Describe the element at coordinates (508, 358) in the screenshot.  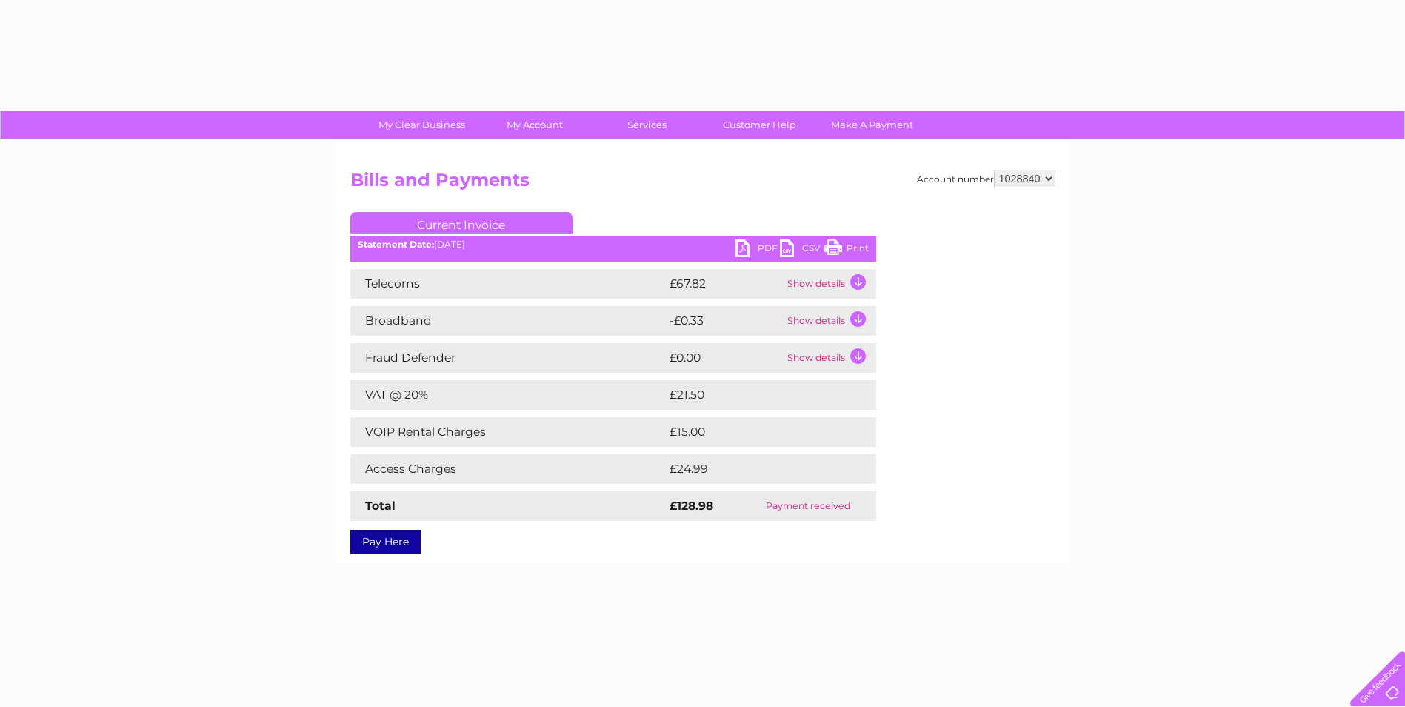
I see `td: Fraud Defender` at that location.